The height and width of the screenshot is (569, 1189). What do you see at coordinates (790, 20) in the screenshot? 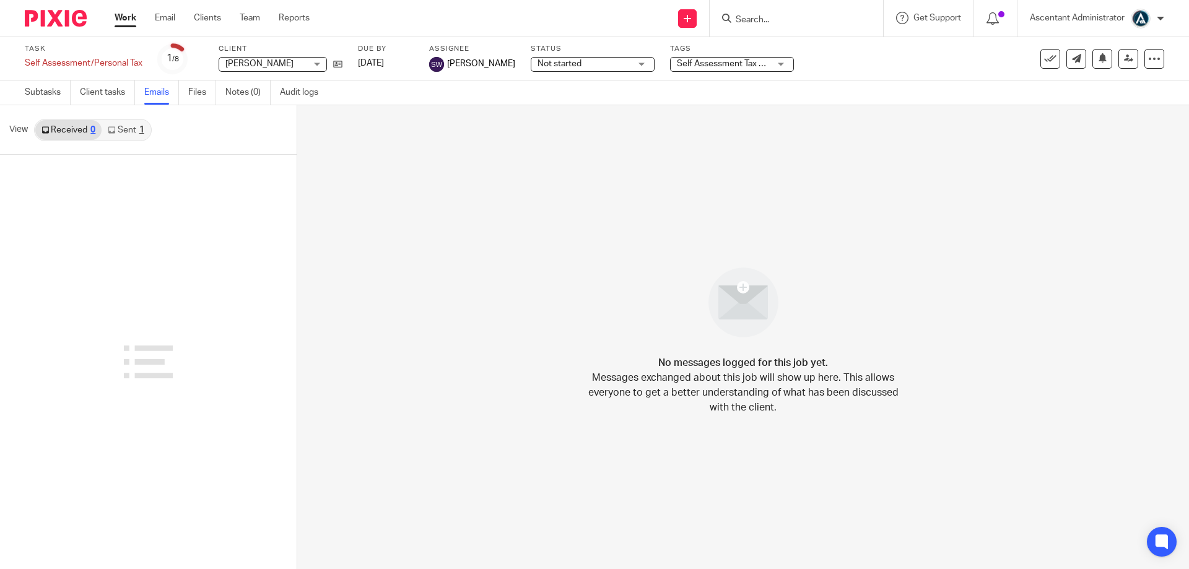
I see `input: Search` at bounding box center [790, 20].